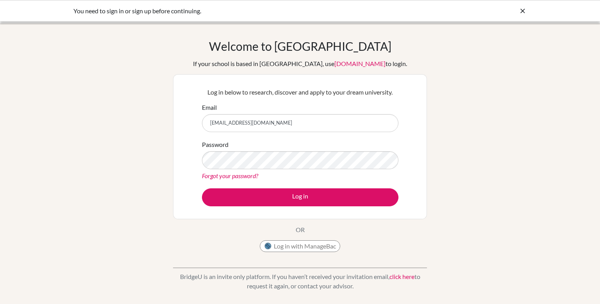  Describe the element at coordinates (402, 276) in the screenshot. I see `a: click here` at that location.